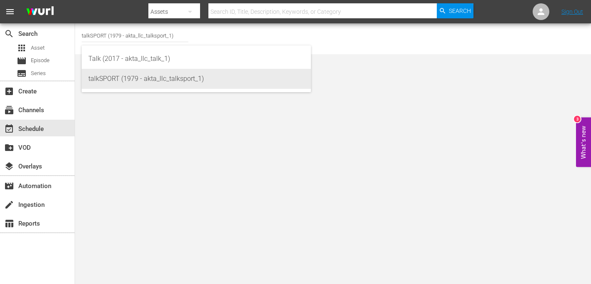 Image resolution: width=591 pixels, height=284 pixels. Describe the element at coordinates (9, 166) in the screenshot. I see `span: Overlays` at that location.